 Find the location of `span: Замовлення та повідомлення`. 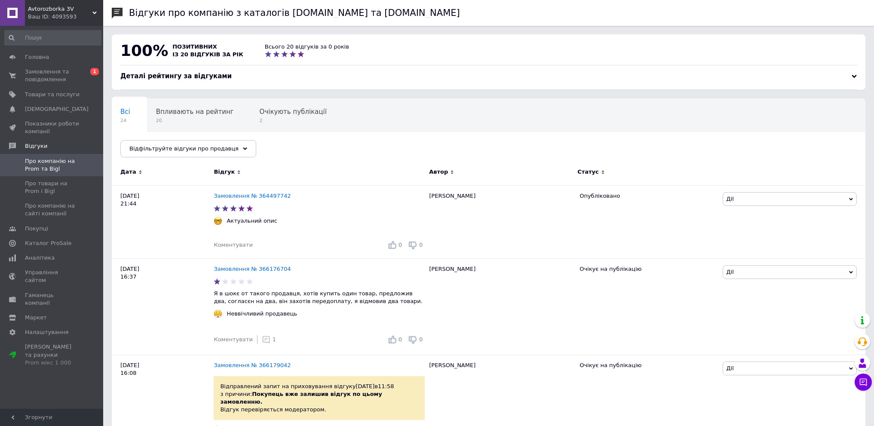

span: Замовлення та повідомлення is located at coordinates (52, 76).